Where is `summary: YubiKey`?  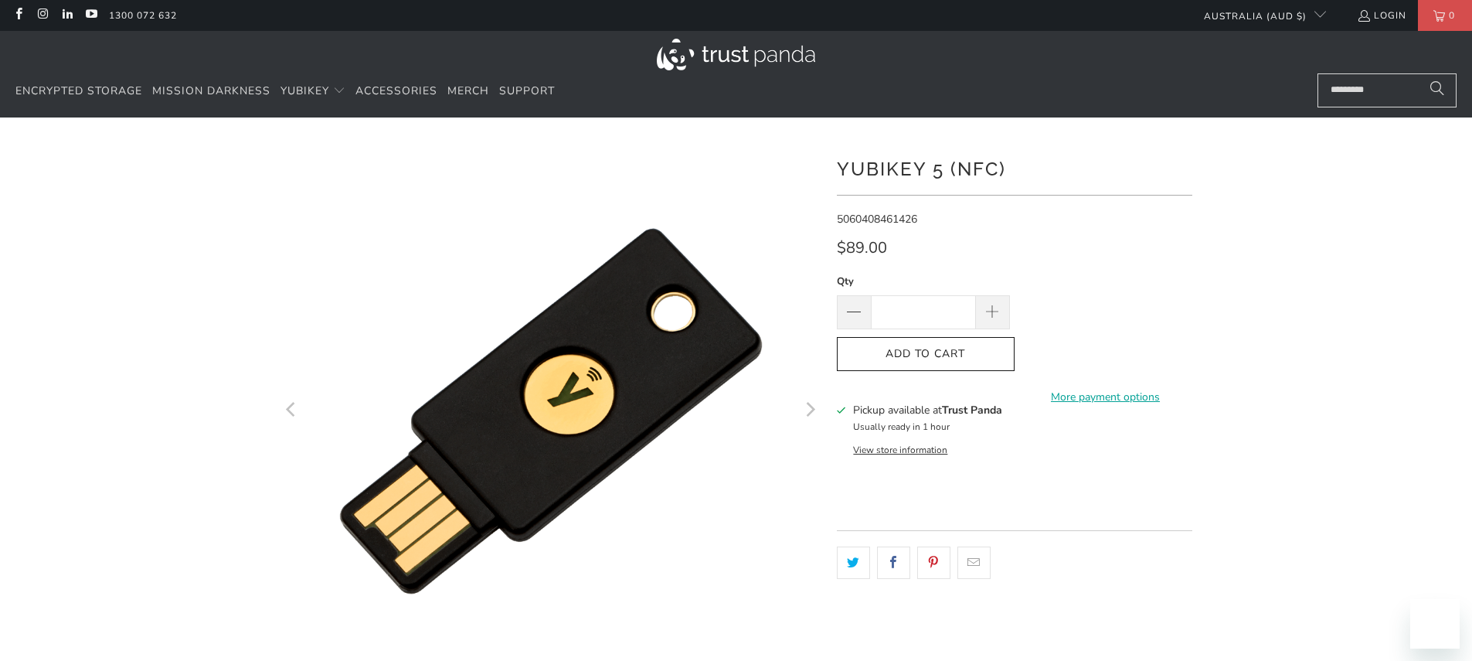
summary: YubiKey is located at coordinates (313, 91).